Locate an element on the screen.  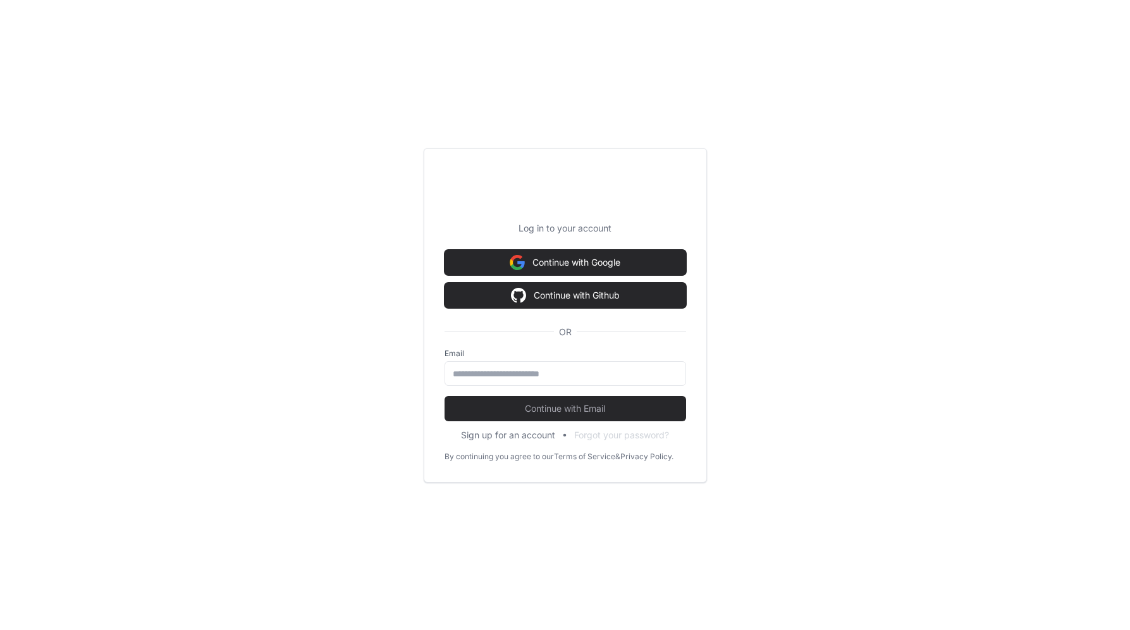
span: Continue with Email is located at coordinates (566, 409).